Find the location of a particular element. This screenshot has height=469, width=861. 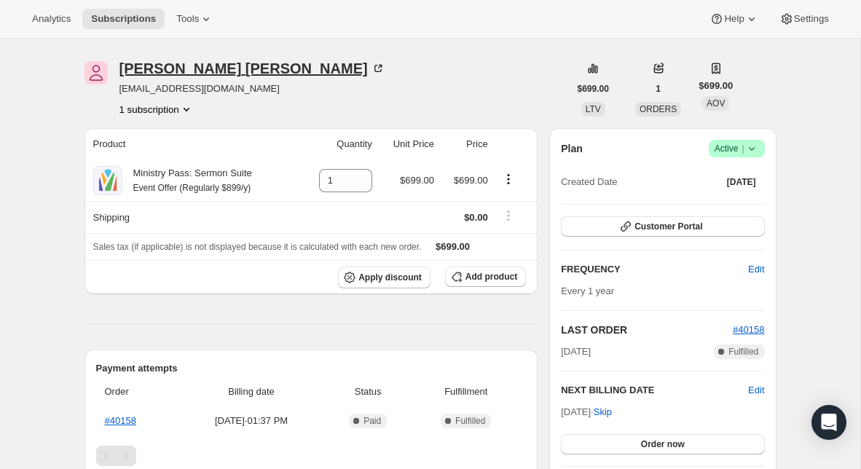

h2: NEXT BILLING DATE is located at coordinates (654, 390).